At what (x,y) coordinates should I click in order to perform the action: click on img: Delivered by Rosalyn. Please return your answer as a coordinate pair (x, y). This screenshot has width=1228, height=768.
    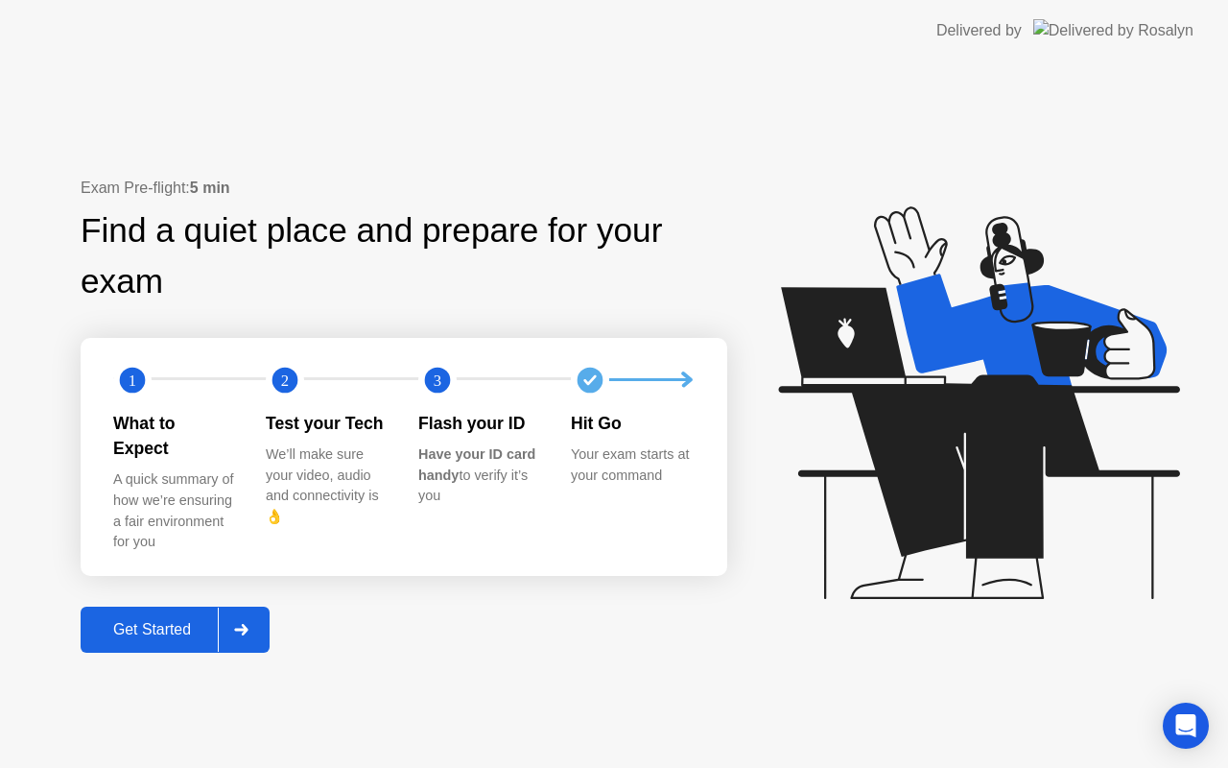
    Looking at the image, I should click on (1113, 30).